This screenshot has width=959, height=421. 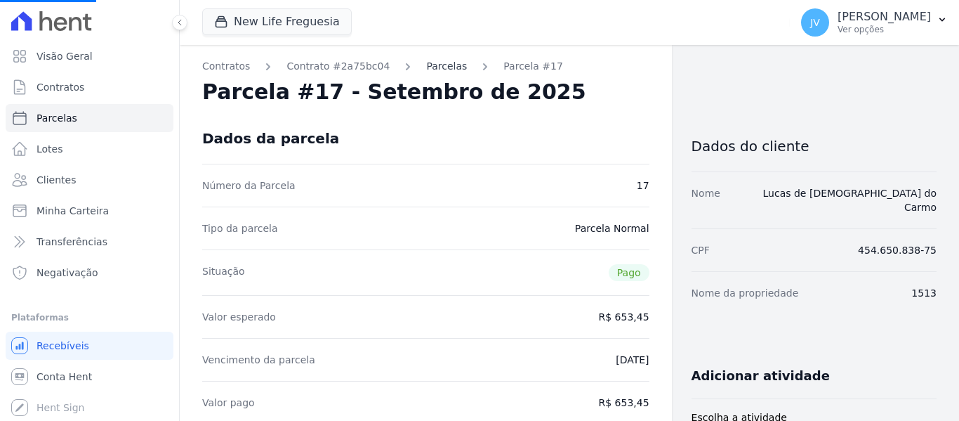 What do you see at coordinates (65, 56) in the screenshot?
I see `span: Visão Geral` at bounding box center [65, 56].